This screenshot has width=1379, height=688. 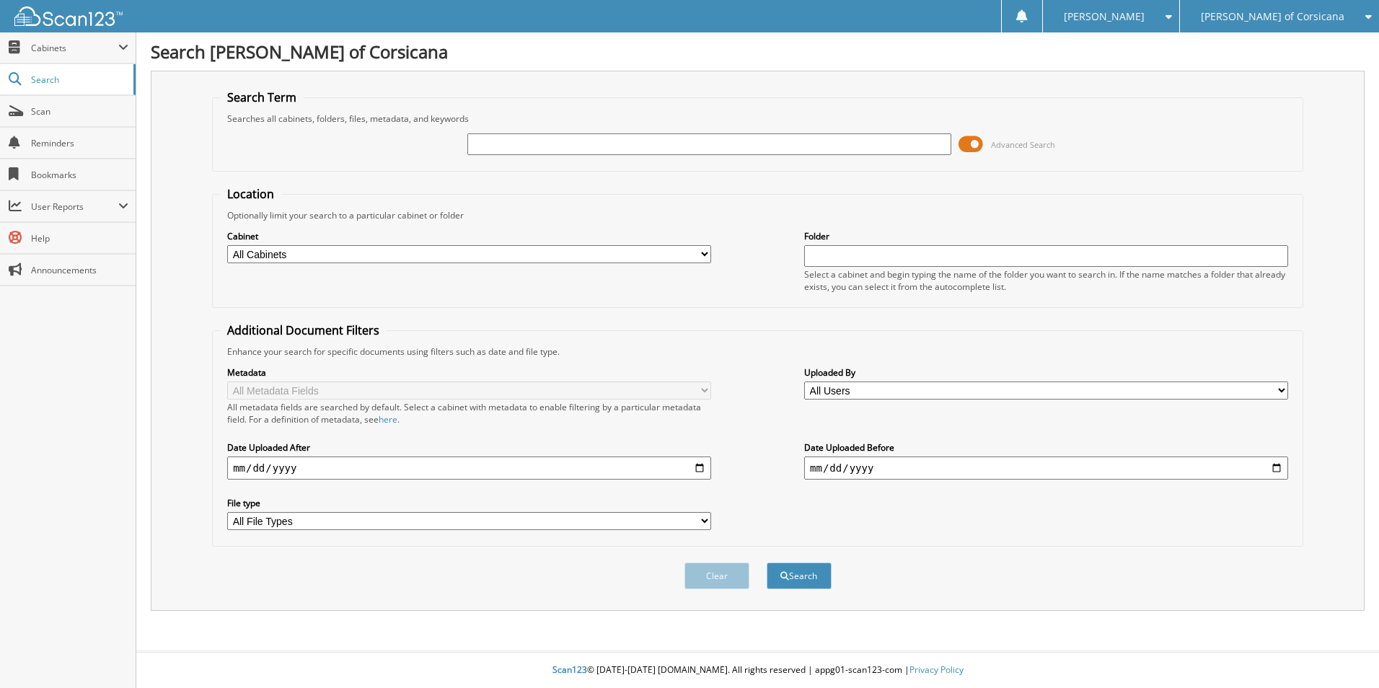 What do you see at coordinates (79, 270) in the screenshot?
I see `span: Announcements` at bounding box center [79, 270].